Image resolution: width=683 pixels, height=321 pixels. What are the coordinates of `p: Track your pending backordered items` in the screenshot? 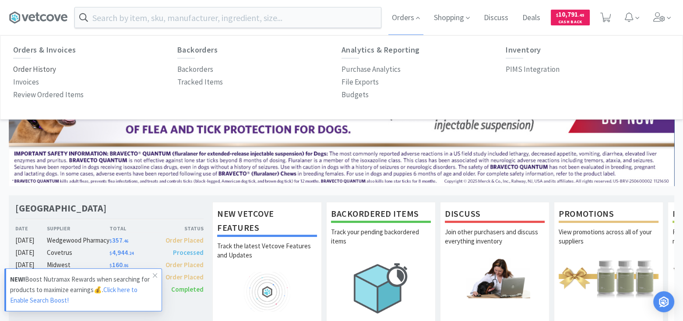 It's located at (381, 243).